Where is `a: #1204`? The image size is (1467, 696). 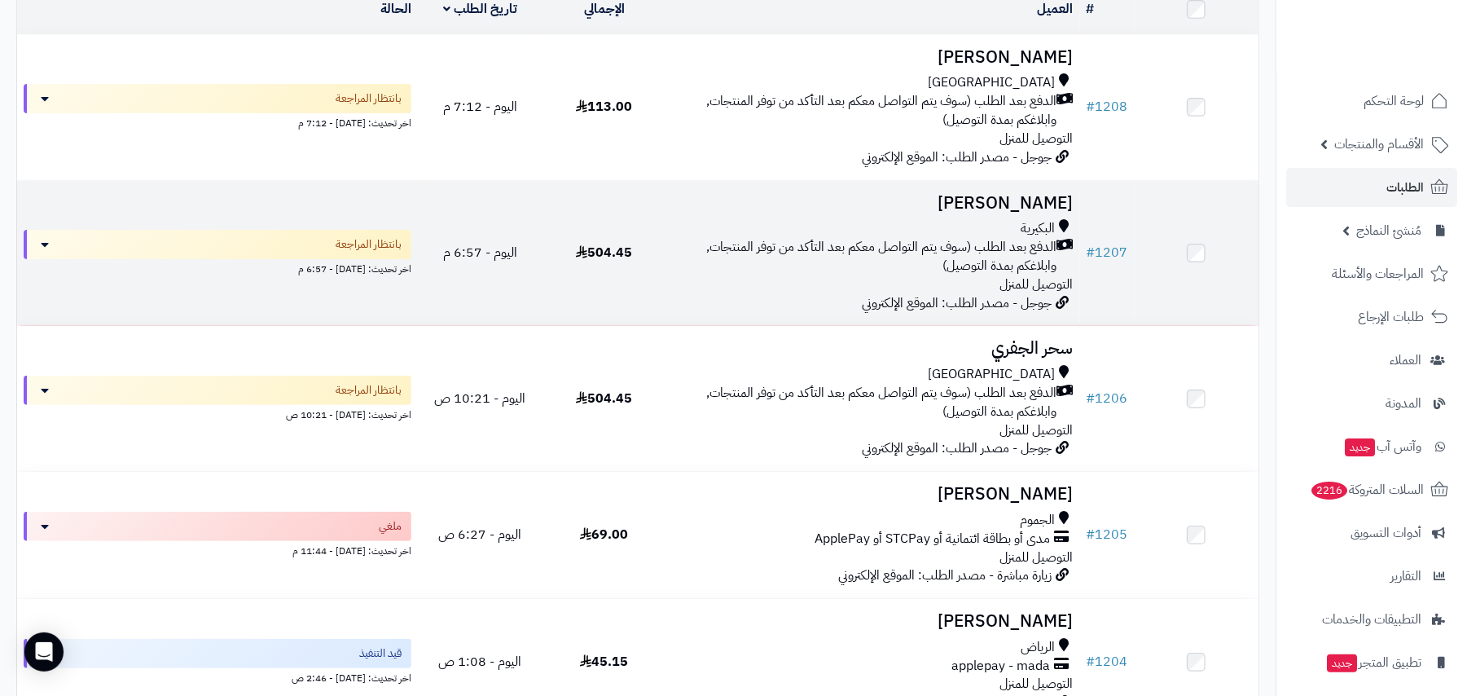
a: #1204 is located at coordinates (1107, 661).